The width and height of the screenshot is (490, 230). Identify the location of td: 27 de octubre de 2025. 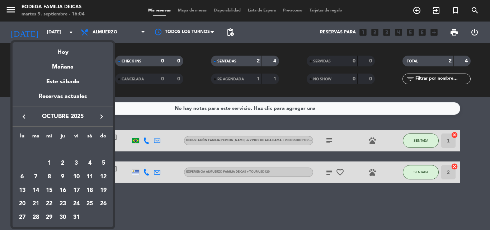
(22, 217).